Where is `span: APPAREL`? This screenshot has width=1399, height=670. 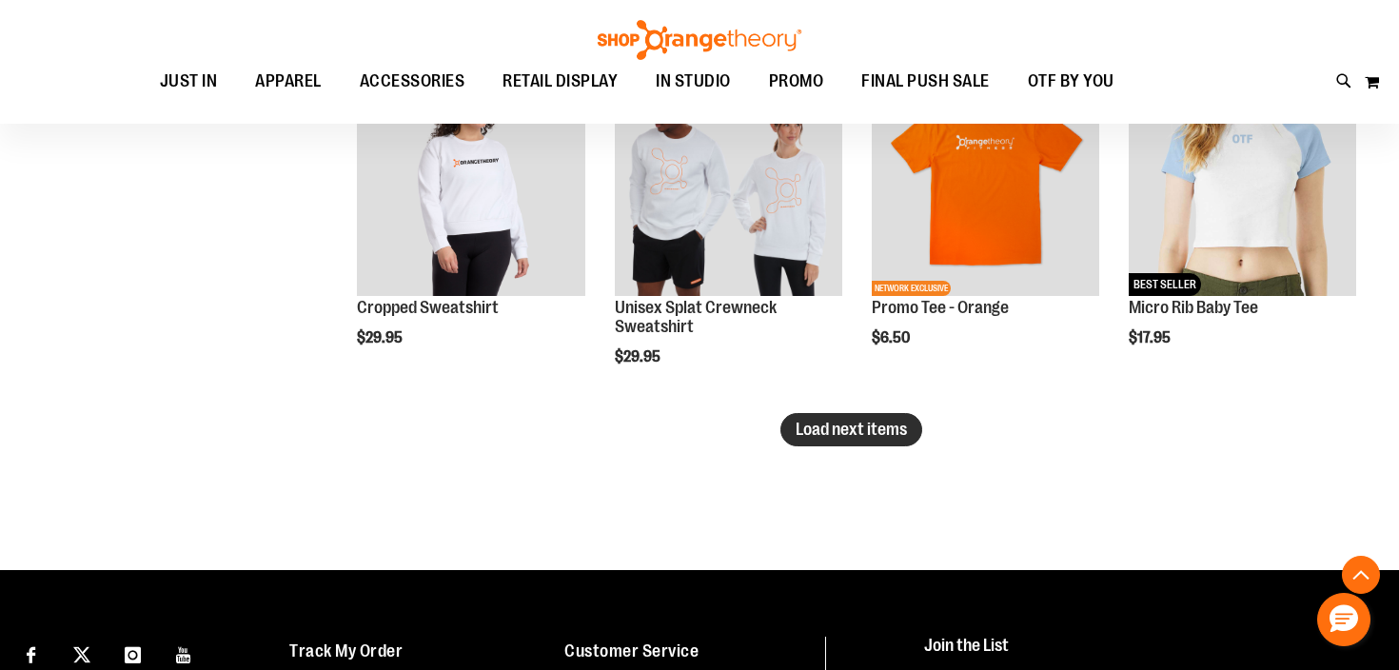 span: APPAREL is located at coordinates (288, 81).